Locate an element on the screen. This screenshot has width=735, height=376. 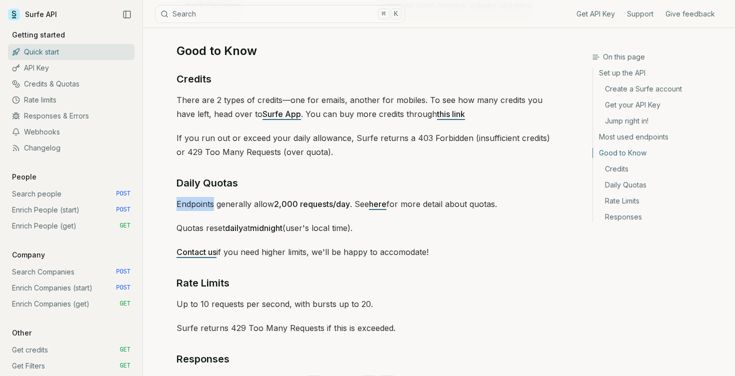
p: If you run out or exceed your daily allowance, Surfe returns a 403 Forbidden (insufficient credit... is located at coordinates (367, 145).